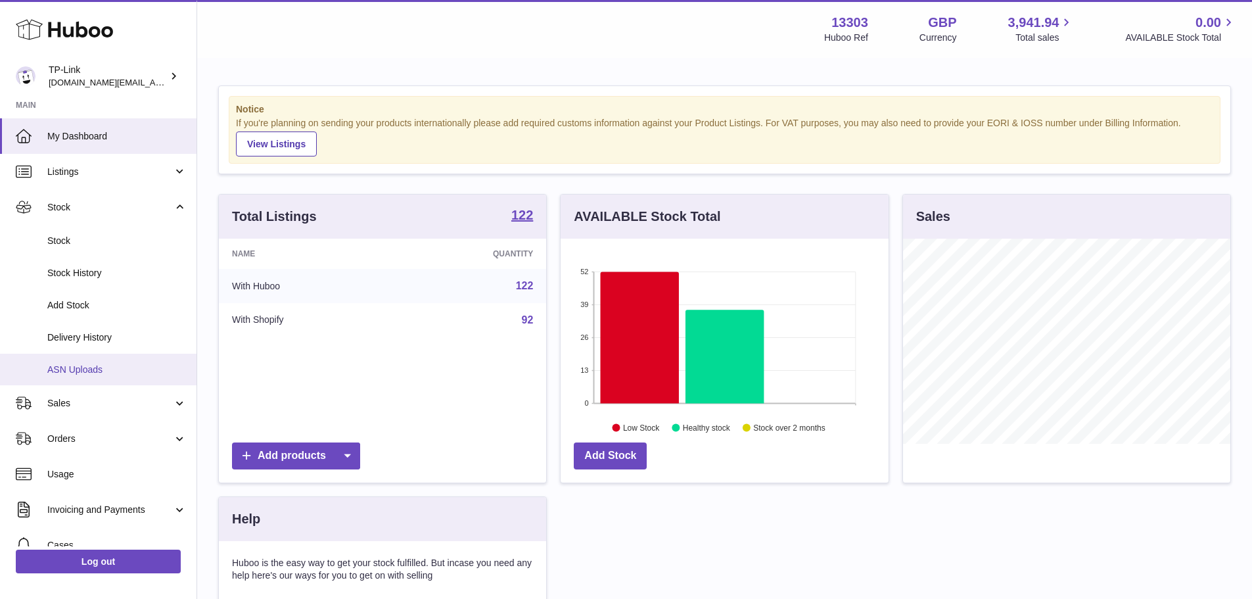 This screenshot has height=599, width=1252. Describe the element at coordinates (296, 455) in the screenshot. I see `a: Add products` at that location.